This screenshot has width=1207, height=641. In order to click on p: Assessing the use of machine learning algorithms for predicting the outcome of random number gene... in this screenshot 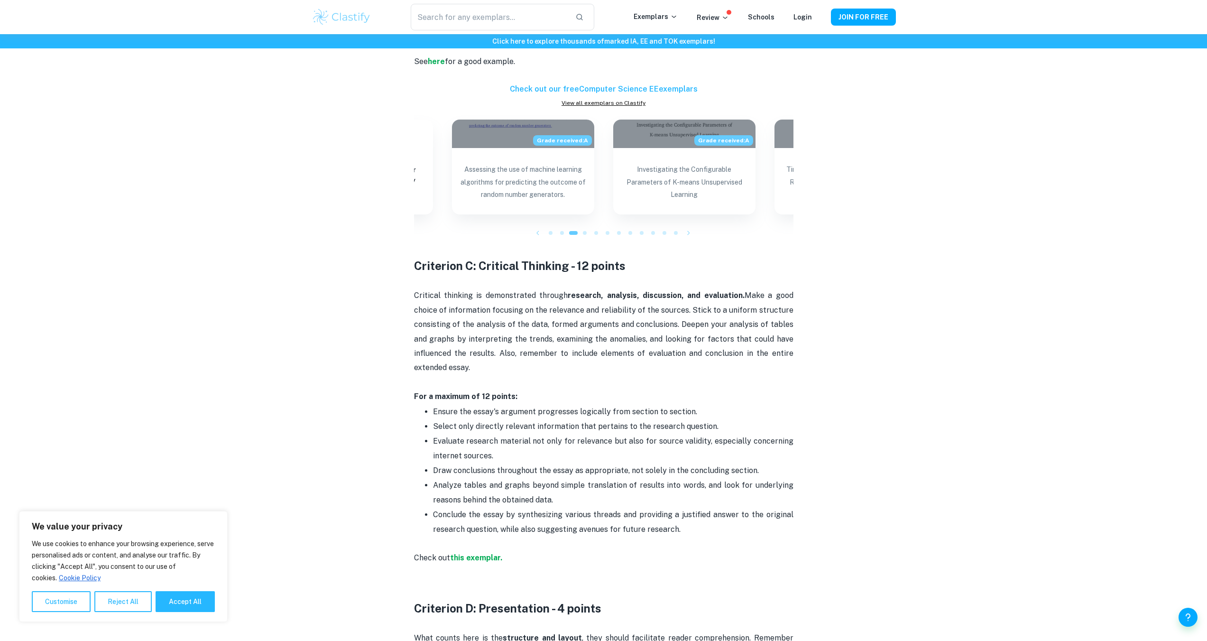, I will do `click(523, 184)`.